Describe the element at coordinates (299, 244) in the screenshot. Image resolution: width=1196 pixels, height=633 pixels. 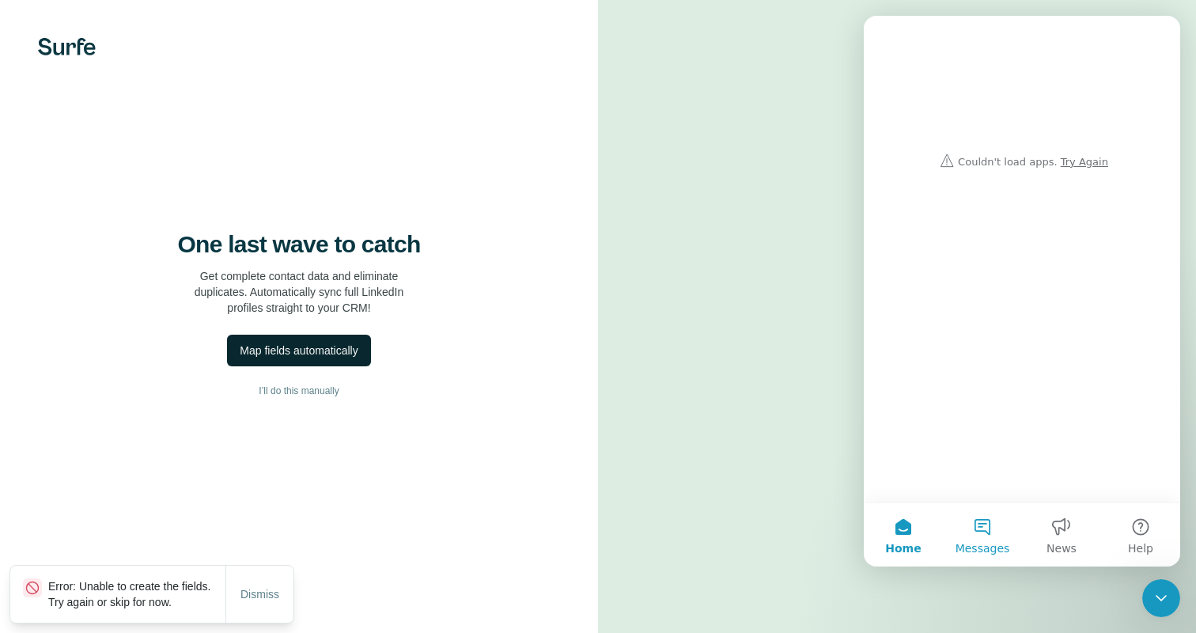
I see `h4: One last wave to catch` at that location.